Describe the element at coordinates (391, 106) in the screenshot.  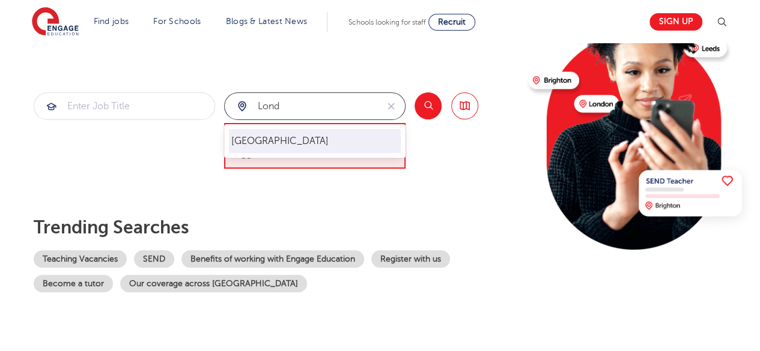
I see `button: Clear` at that location.